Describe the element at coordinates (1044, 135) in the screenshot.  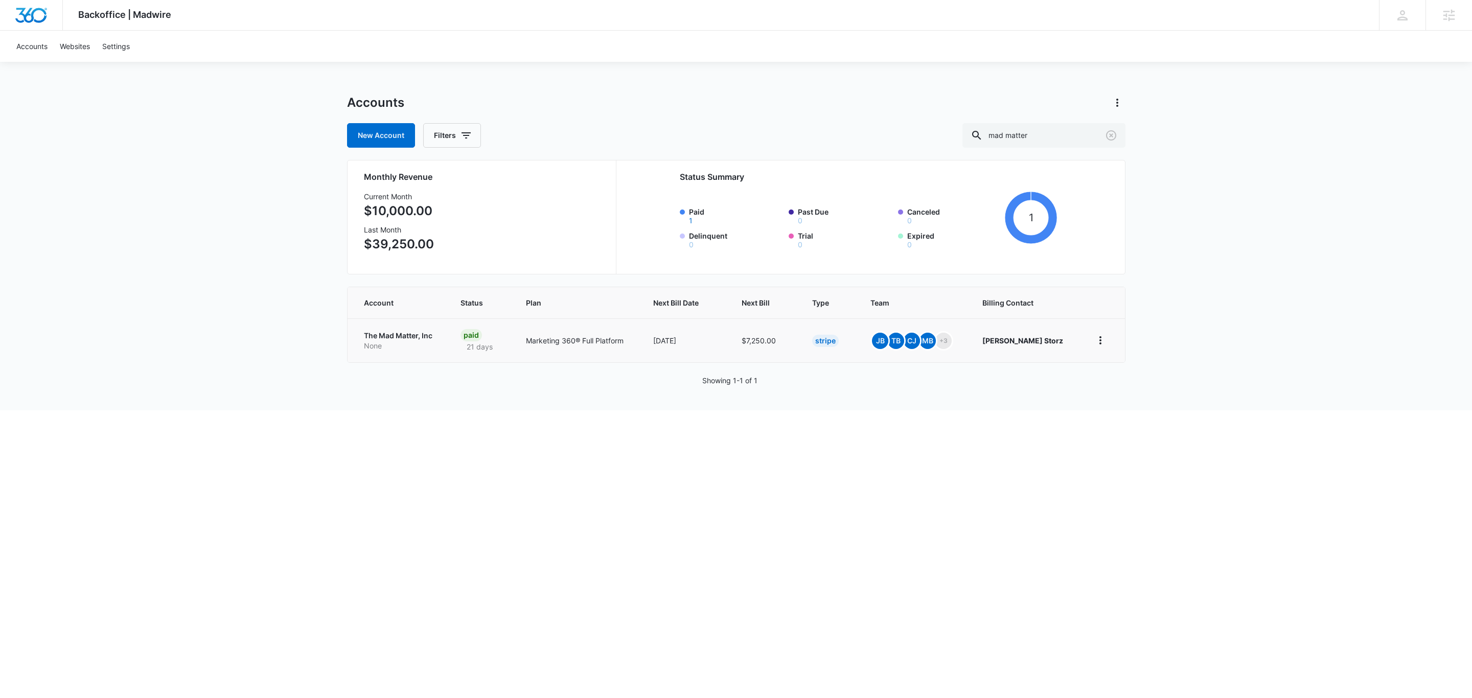
I see `input: Search` at that location.